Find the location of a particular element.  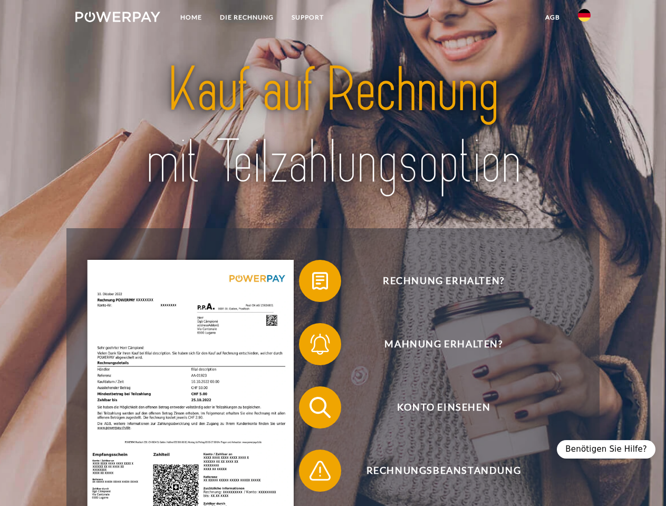

span: Mahnung erhalten? is located at coordinates (443, 344).